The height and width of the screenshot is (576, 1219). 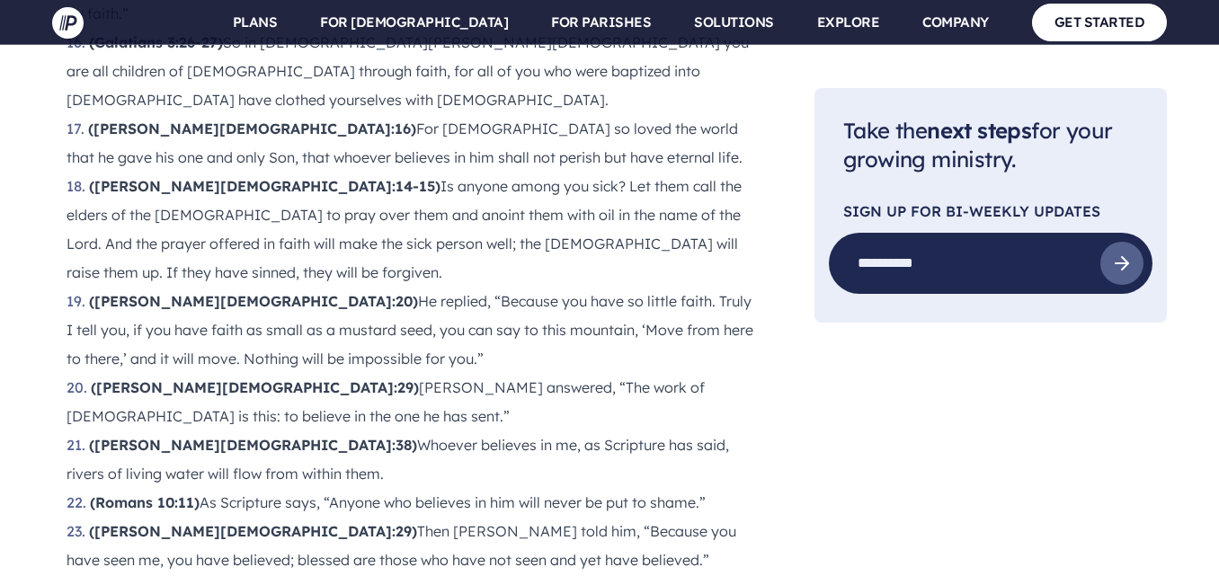 I want to click on span: Take the for your growing ministry., so click(x=977, y=145).